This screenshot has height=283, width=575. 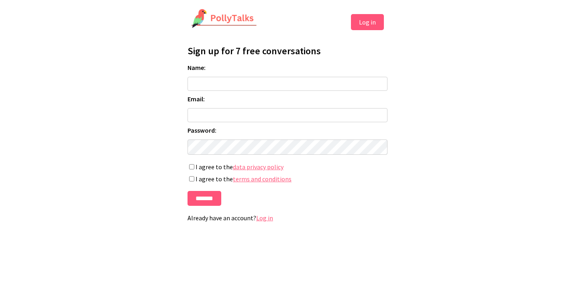 What do you see at coordinates (265, 218) in the screenshot?
I see `a: Log in` at bounding box center [265, 218].